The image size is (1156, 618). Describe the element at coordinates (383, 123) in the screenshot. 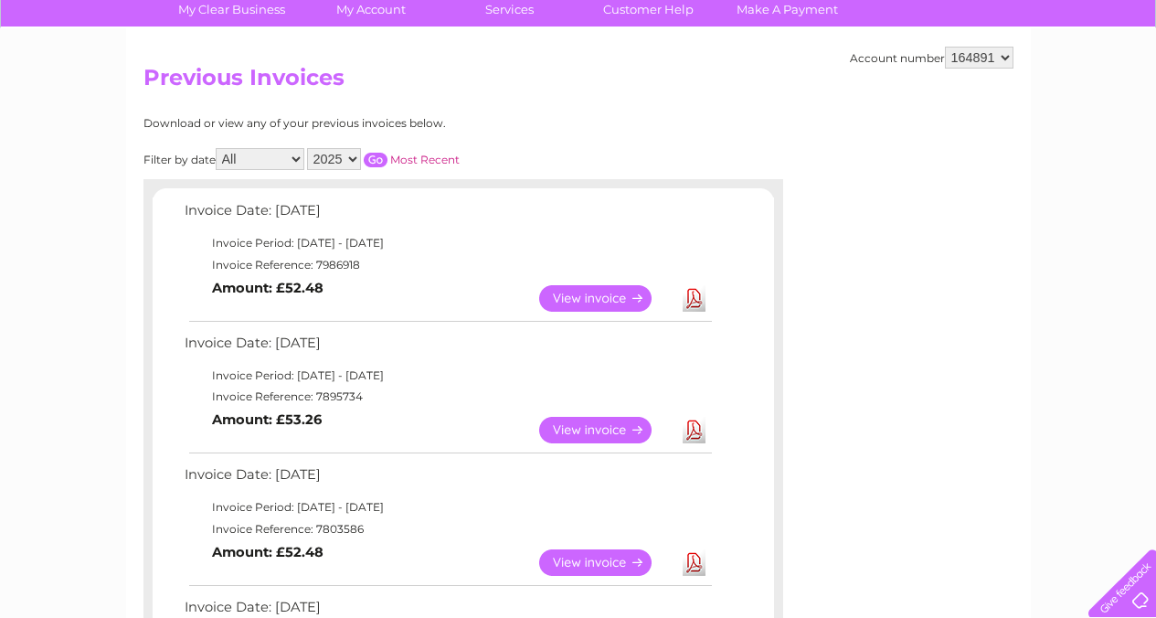

I see `div: Download or view any of your previous invoices below.` at that location.